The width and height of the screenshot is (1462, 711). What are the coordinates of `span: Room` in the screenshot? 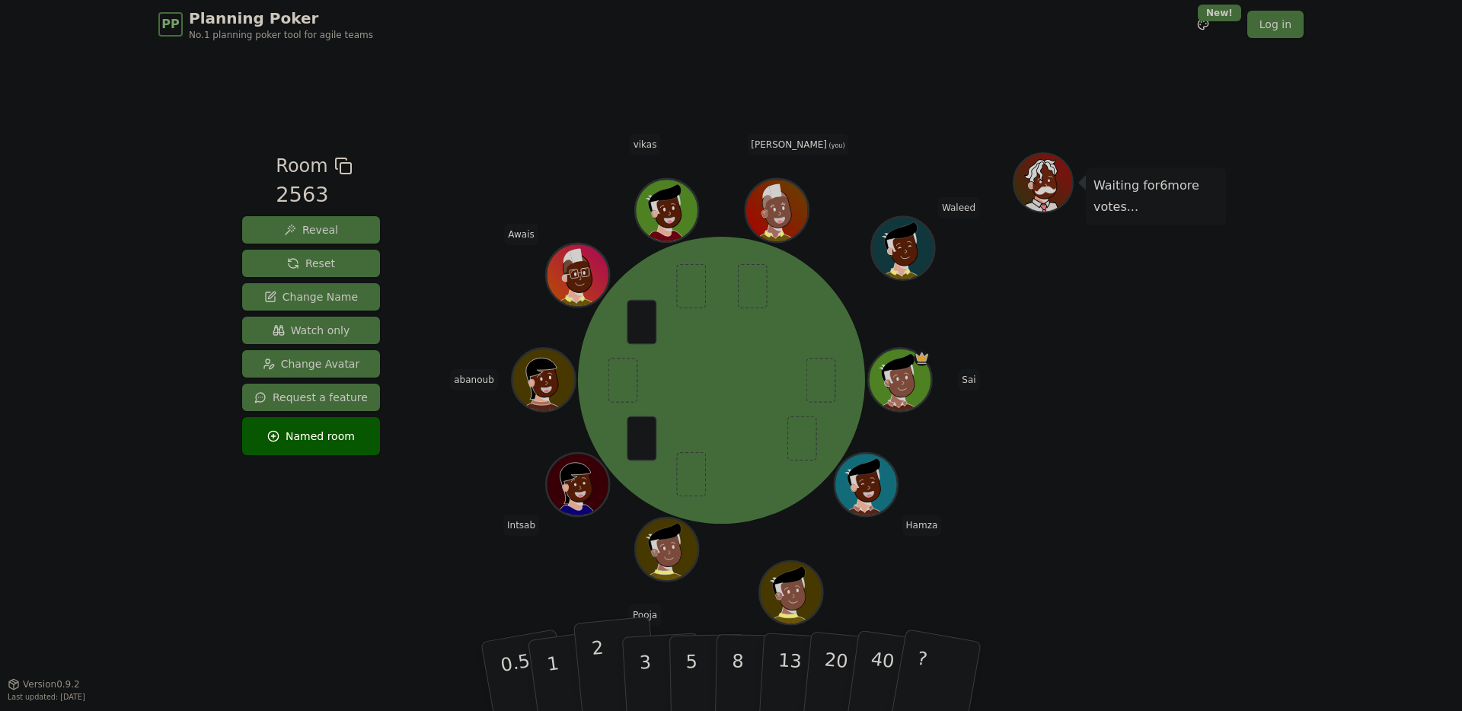 It's located at (302, 166).